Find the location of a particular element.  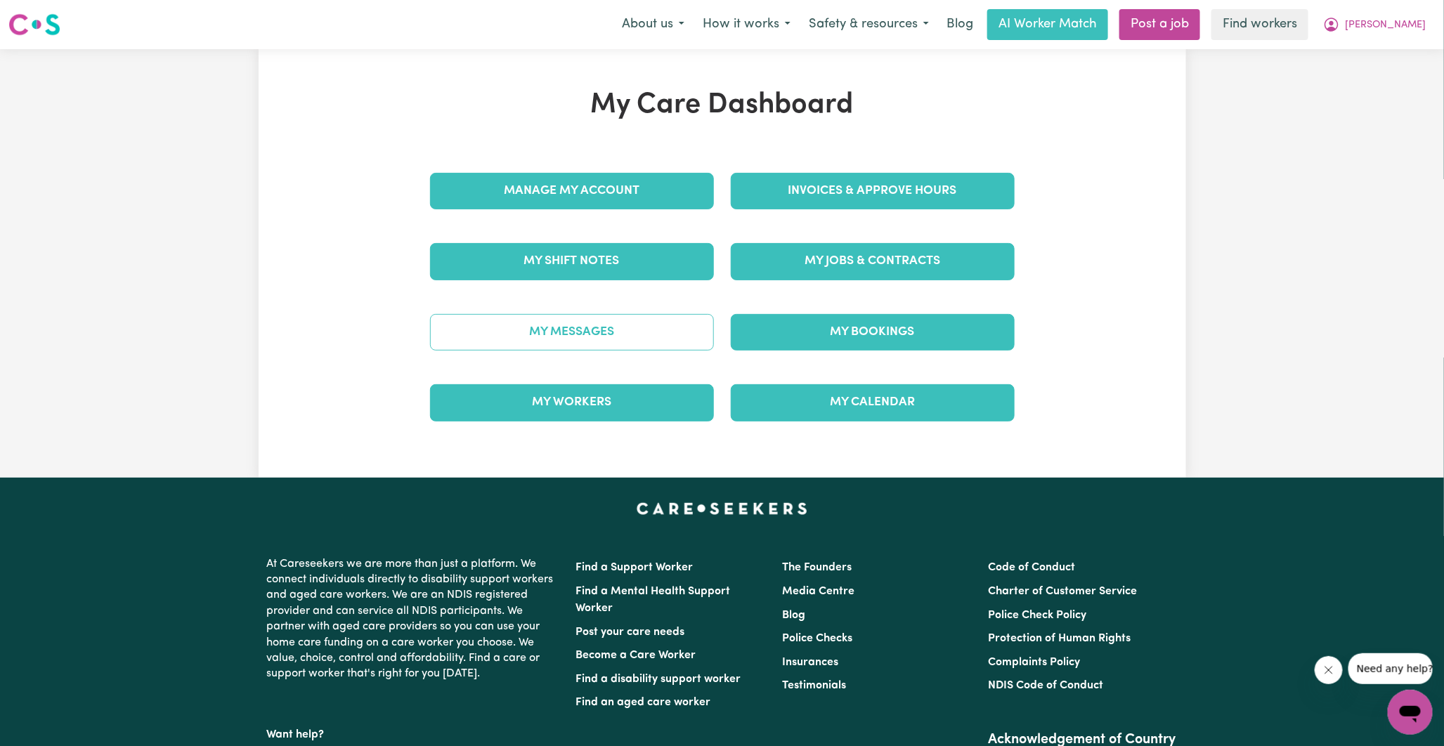

button: About us is located at coordinates (653, 25).